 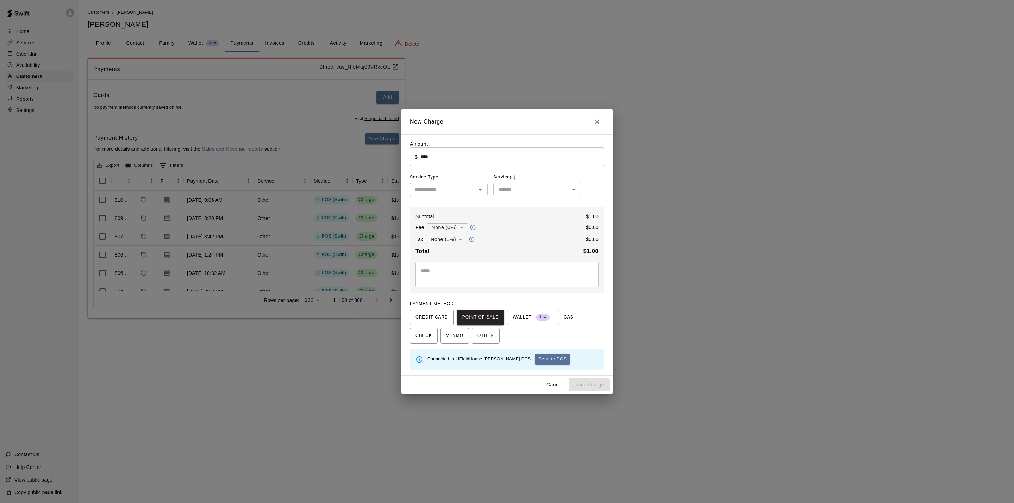 I want to click on p: Tax, so click(x=419, y=239).